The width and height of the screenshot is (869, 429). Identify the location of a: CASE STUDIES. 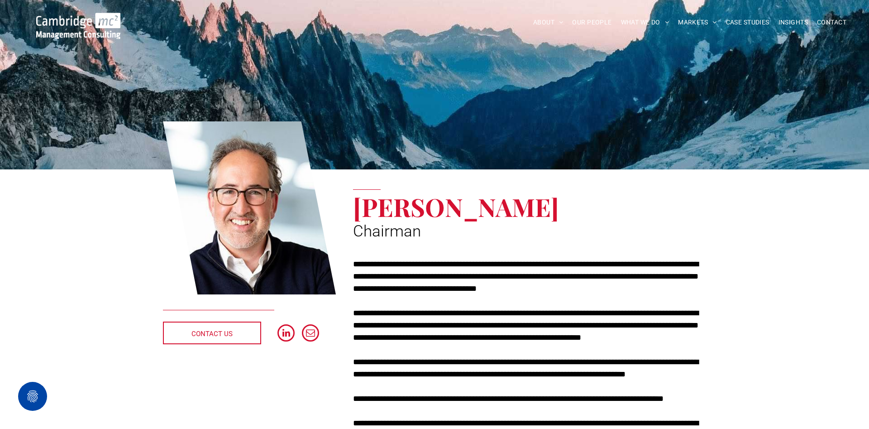
(748, 22).